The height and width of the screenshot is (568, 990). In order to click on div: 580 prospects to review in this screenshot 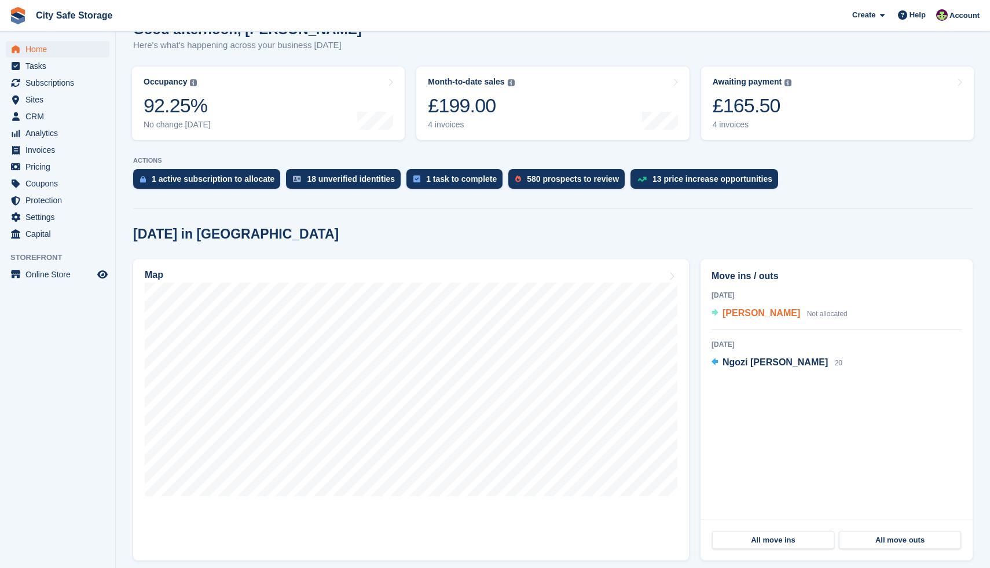, I will do `click(573, 179)`.